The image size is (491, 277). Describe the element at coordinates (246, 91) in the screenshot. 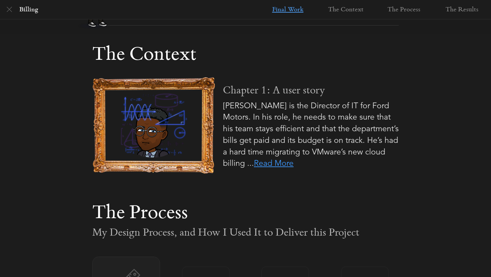

I see `div: Chapter 1: A user story` at that location.